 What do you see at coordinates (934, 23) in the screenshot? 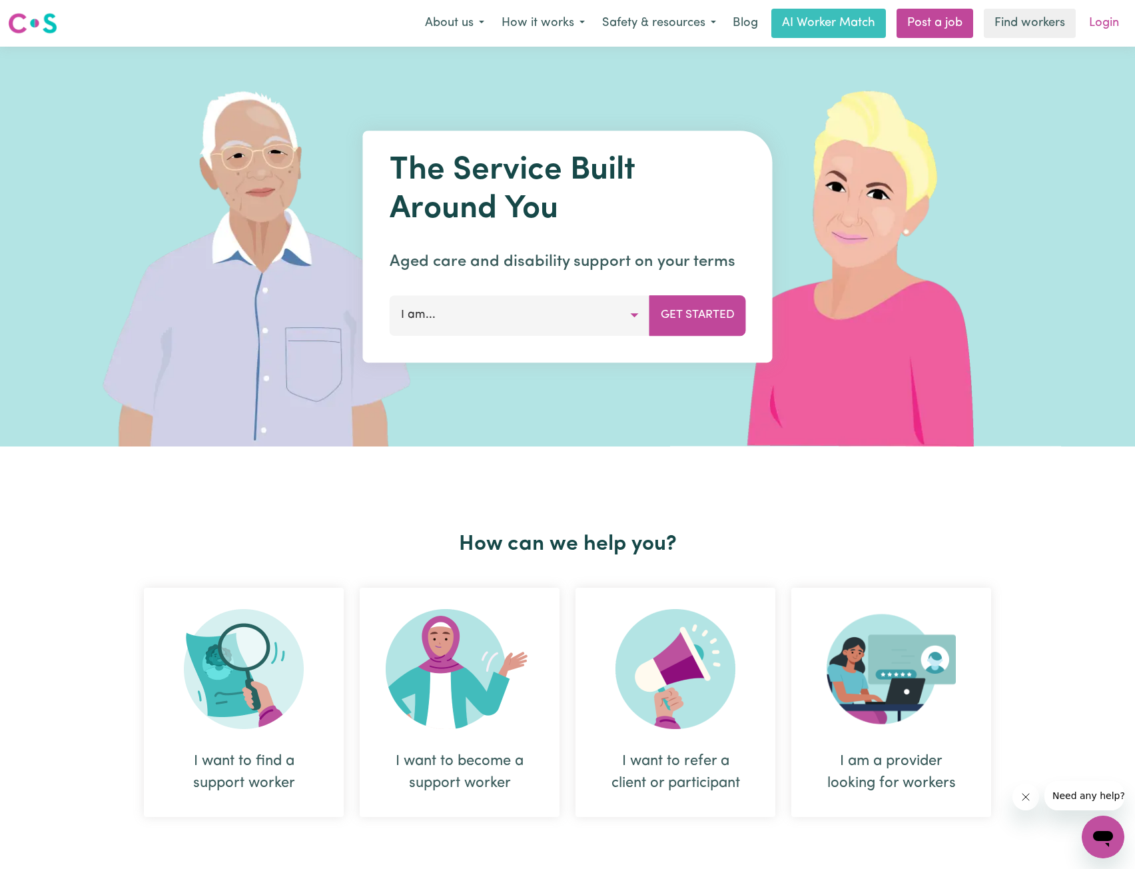
I see `a: Post a job` at bounding box center [934, 23].